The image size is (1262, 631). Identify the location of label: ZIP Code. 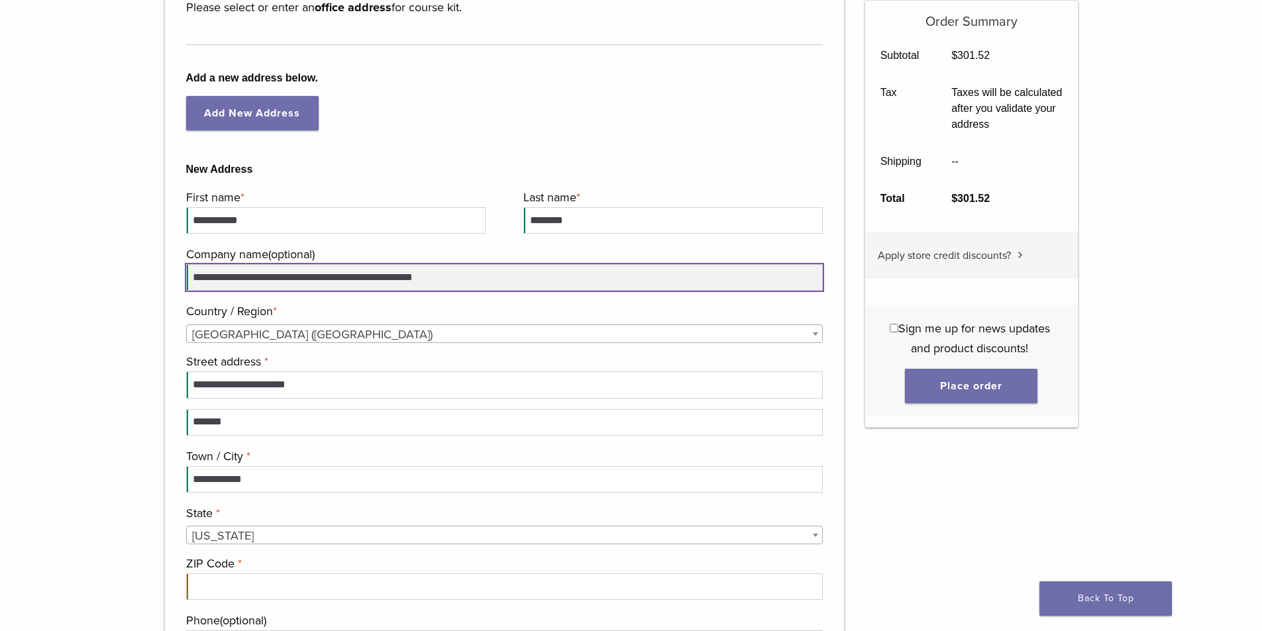
(503, 564).